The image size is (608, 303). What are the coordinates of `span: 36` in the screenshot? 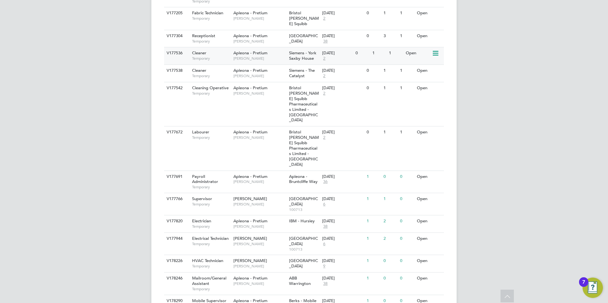 It's located at (325, 182).